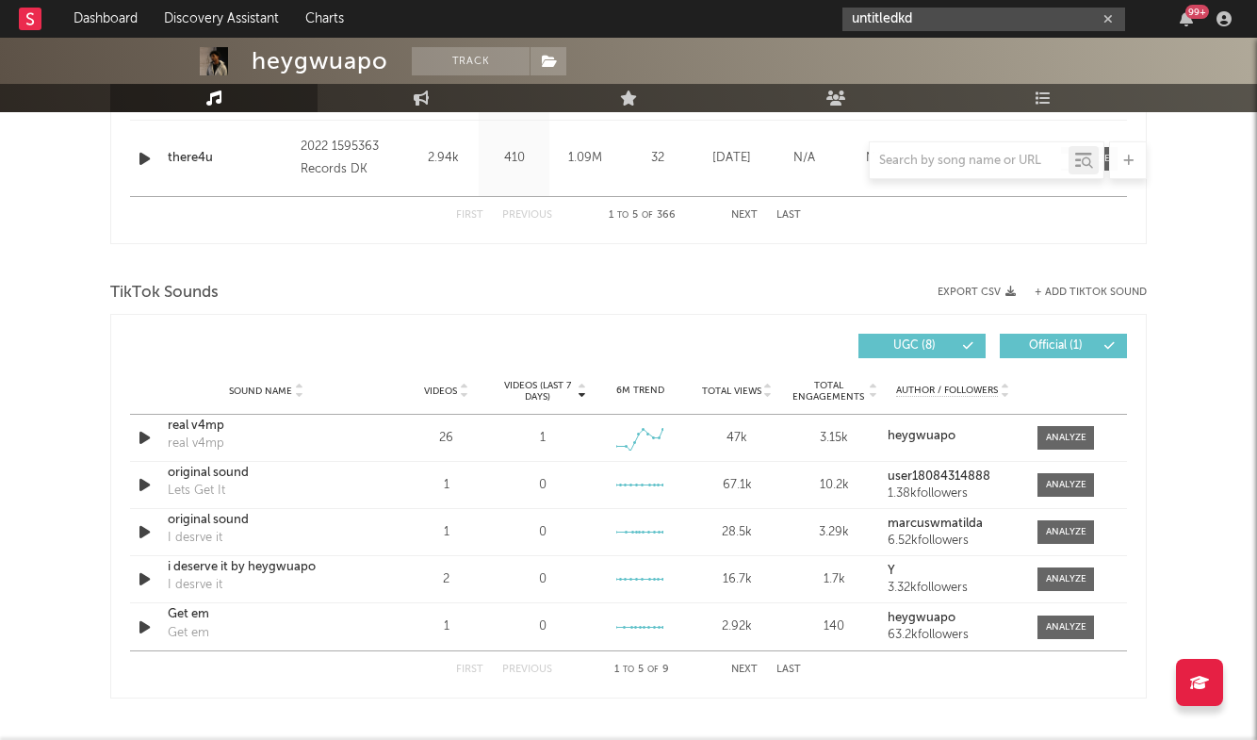 The image size is (1257, 740). I want to click on div: 3.32k followers, so click(953, 588).